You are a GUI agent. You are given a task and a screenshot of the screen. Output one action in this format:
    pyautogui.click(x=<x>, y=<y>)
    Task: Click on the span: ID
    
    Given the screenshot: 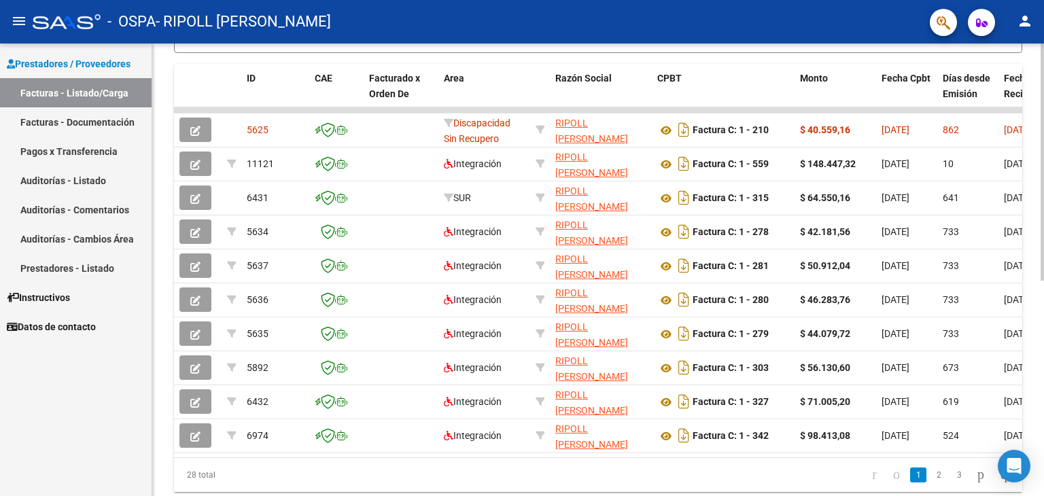 What is the action you would take?
    pyautogui.click(x=251, y=78)
    